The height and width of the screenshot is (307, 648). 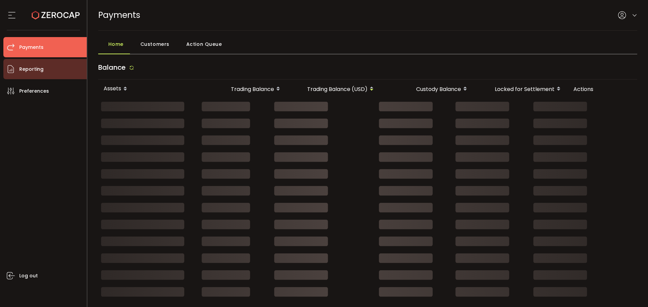 I want to click on div: Actions, so click(x=602, y=89).